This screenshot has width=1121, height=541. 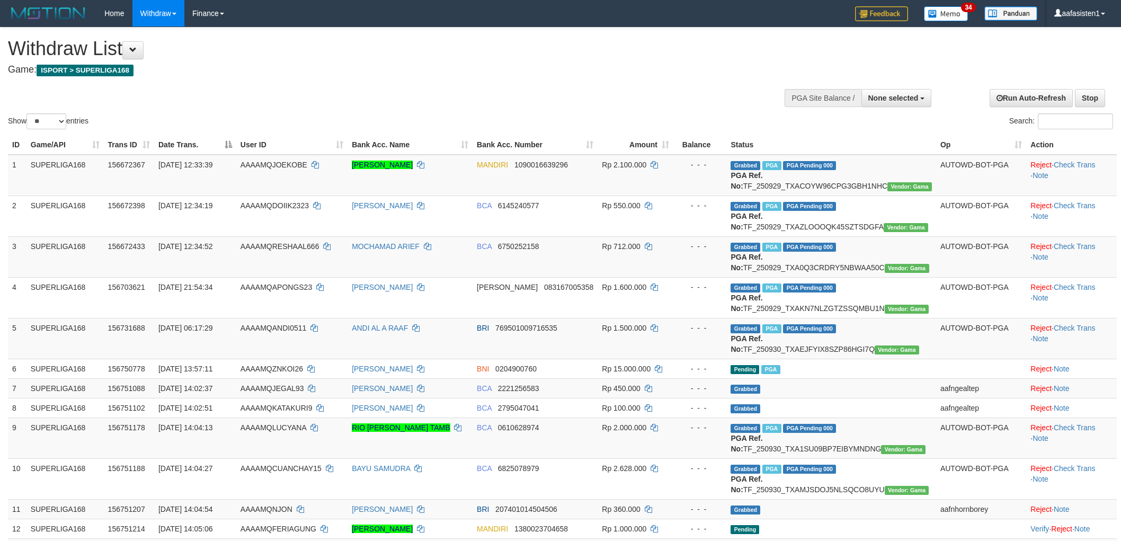 I want to click on span: Rp 550.000, so click(x=621, y=206).